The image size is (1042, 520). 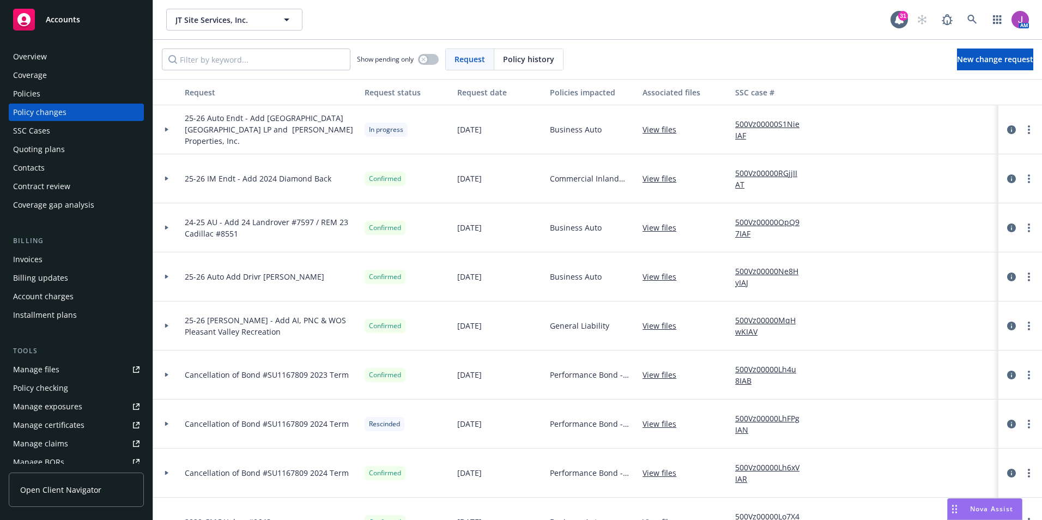 What do you see at coordinates (922, 20) in the screenshot?
I see `a: Start snowing` at bounding box center [922, 20].